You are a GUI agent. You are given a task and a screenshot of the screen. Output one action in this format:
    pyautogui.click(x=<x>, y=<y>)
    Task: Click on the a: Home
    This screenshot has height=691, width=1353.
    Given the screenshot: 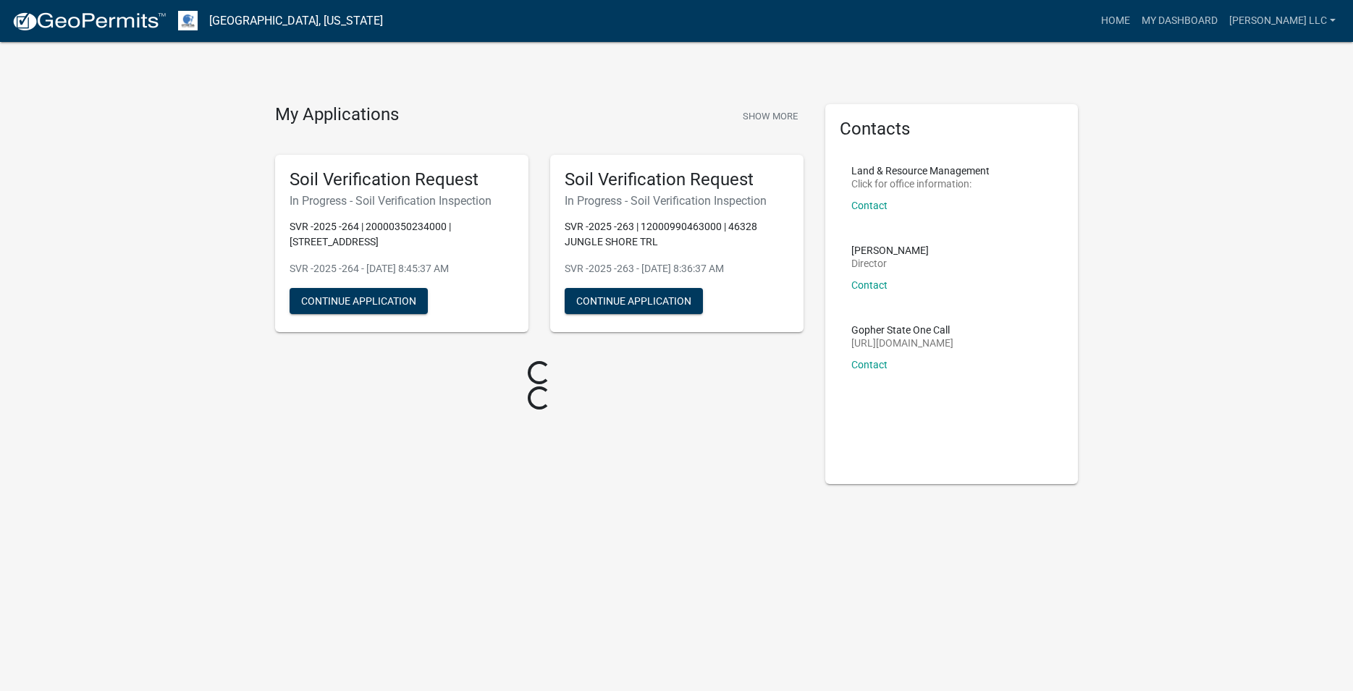 What is the action you would take?
    pyautogui.click(x=1115, y=21)
    